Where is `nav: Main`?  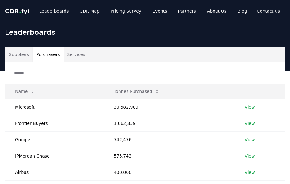 nav: Main is located at coordinates (143, 11).